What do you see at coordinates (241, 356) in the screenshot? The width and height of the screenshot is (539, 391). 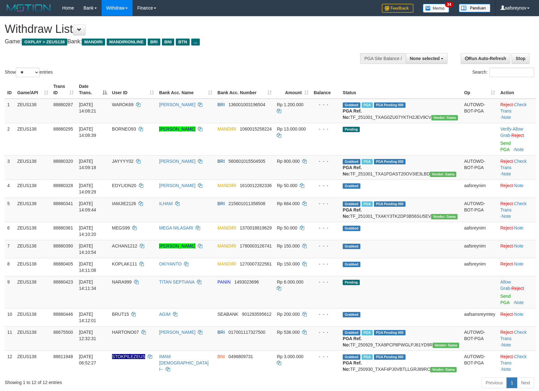 I see `span: Copy 0496809731 to clipboard` at bounding box center [241, 356].